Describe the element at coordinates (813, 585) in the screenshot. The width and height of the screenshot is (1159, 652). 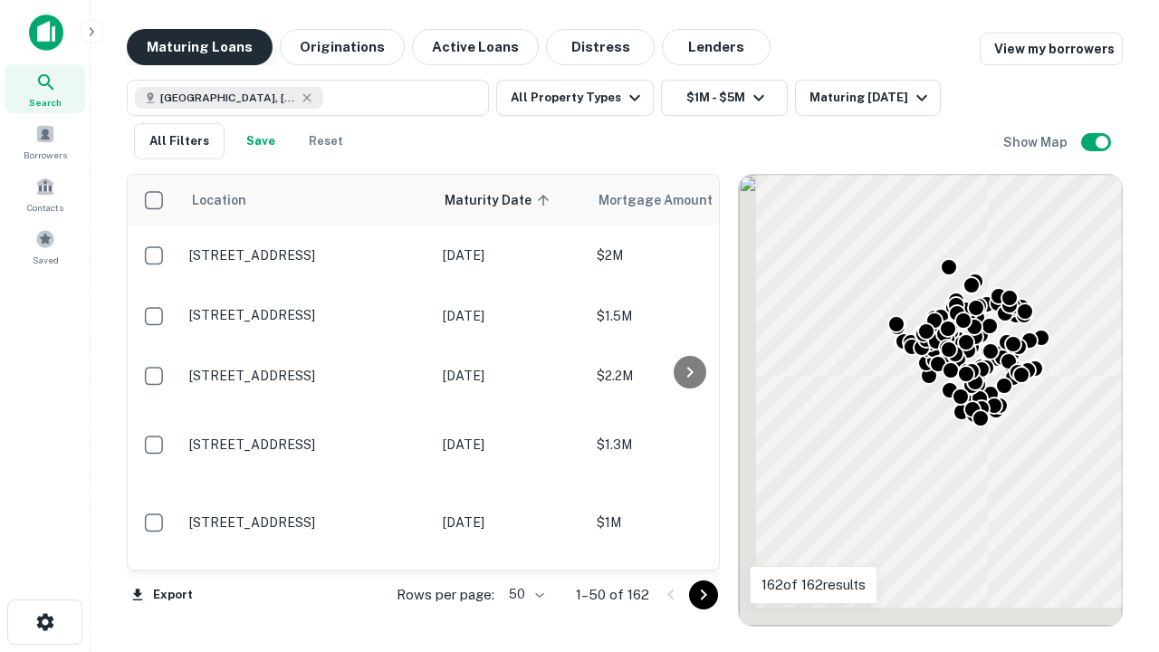
I see `p: 162 of 162 results` at that location.